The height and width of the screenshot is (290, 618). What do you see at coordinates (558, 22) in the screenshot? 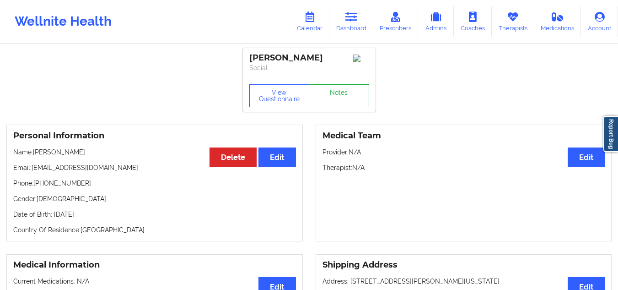
I see `a: Medications` at bounding box center [558, 22].